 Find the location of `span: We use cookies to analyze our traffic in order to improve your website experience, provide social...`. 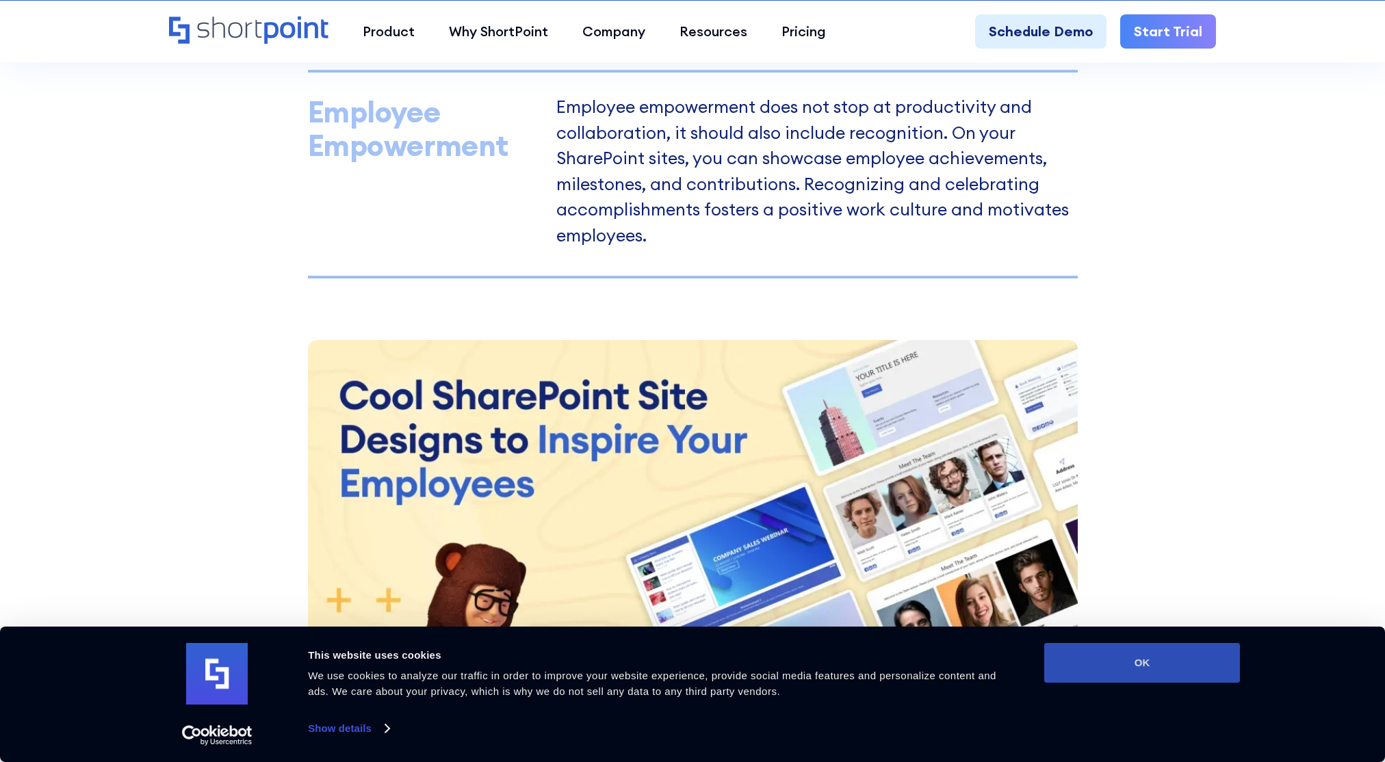

span: We use cookies to analyze our traffic in order to improve your website experience, provide social... is located at coordinates (652, 683).